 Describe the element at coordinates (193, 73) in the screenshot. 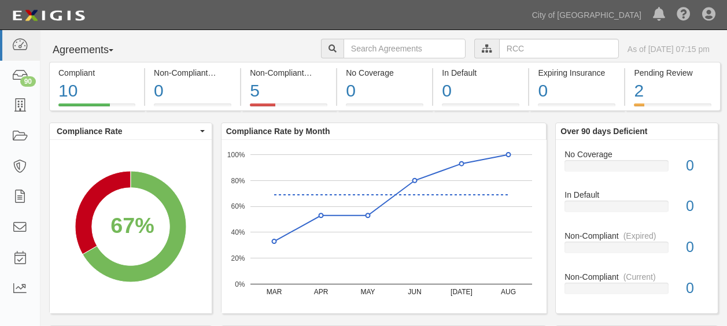

I see `div: Non-Compliant (Current)` at that location.